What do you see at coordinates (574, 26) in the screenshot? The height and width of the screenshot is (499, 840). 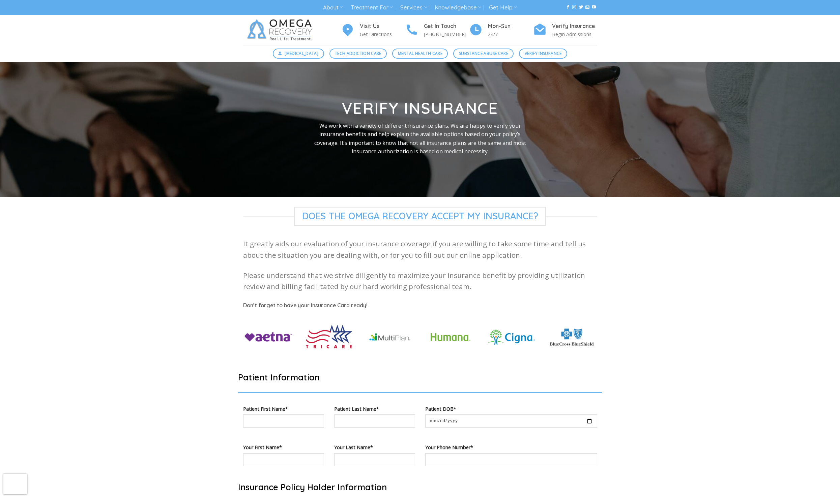 I see `h4: Verify Insurance` at bounding box center [574, 26].